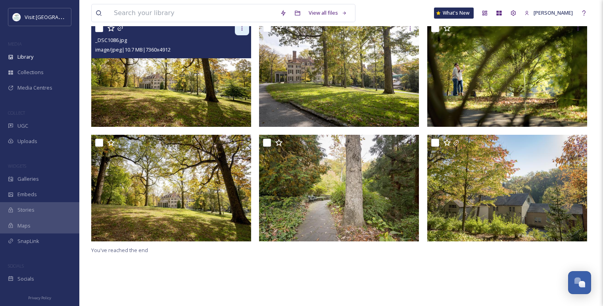 This screenshot has width=603, height=306. Describe the element at coordinates (328, 13) in the screenshot. I see `a: View all files` at that location.